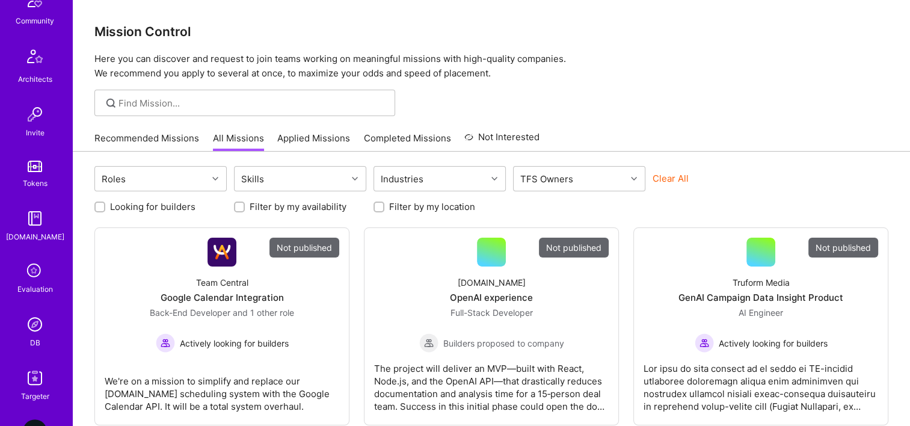  Describe the element at coordinates (761, 326) in the screenshot. I see `a: Not publishedTruform MediaGenAI Campaign Data Insight ProductAI Engineer Actively looking for bui...` at that location.